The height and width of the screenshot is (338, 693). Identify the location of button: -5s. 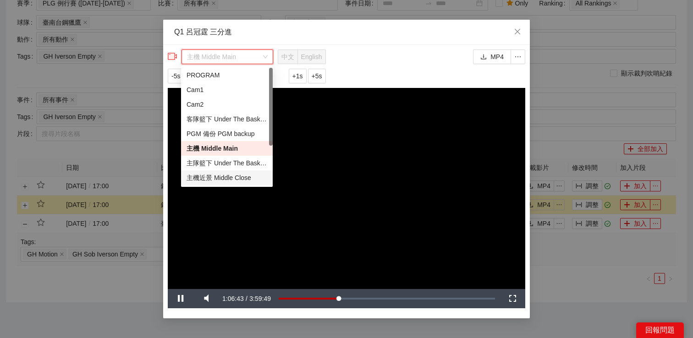
(176, 76).